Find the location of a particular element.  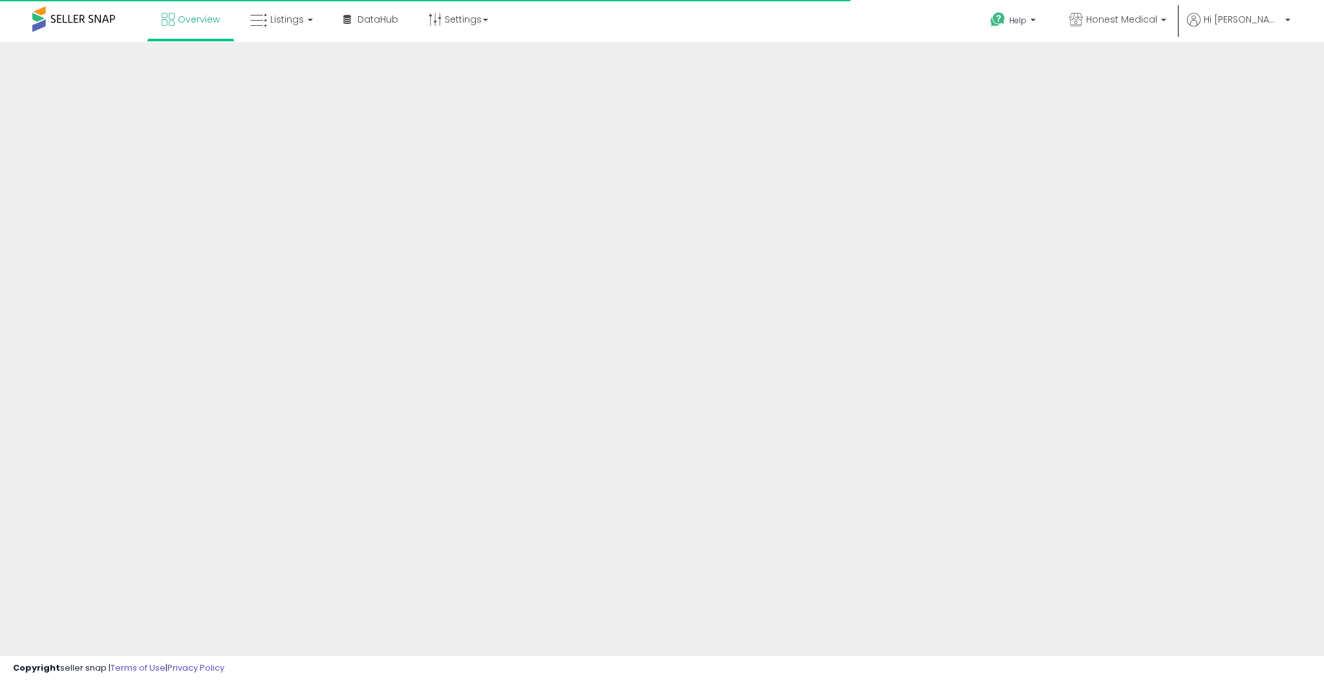

span: DataHub is located at coordinates (378, 19).